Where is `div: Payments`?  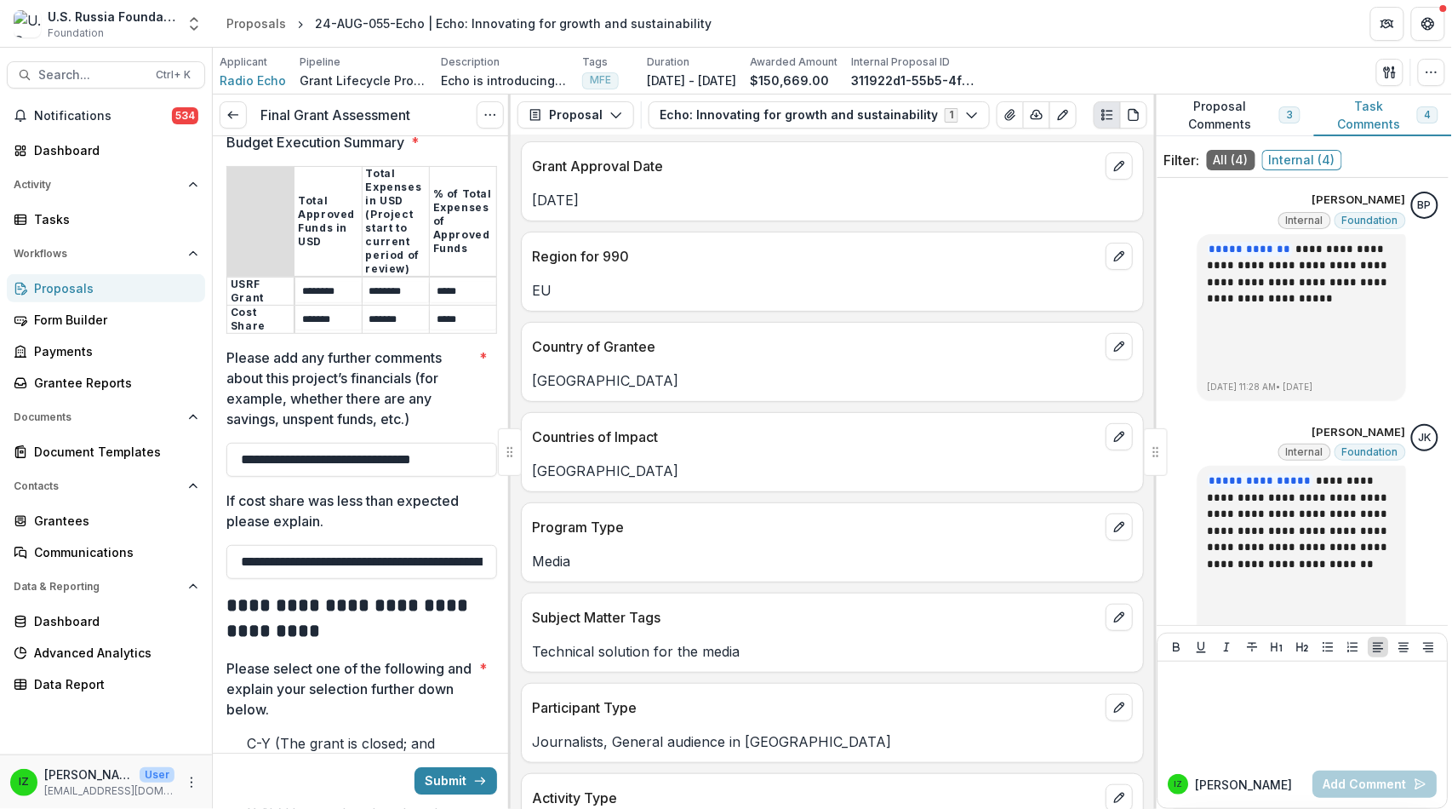 div: Payments is located at coordinates (112, 351).